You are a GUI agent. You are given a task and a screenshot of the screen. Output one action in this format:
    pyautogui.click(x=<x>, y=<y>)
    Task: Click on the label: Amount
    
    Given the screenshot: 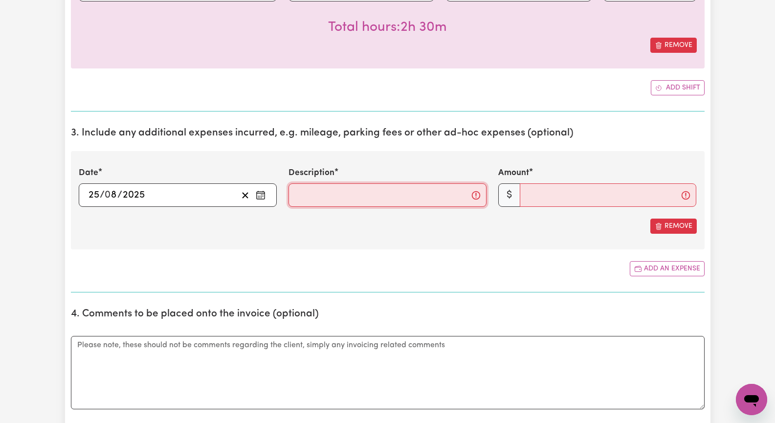 What is the action you would take?
    pyautogui.click(x=513, y=173)
    